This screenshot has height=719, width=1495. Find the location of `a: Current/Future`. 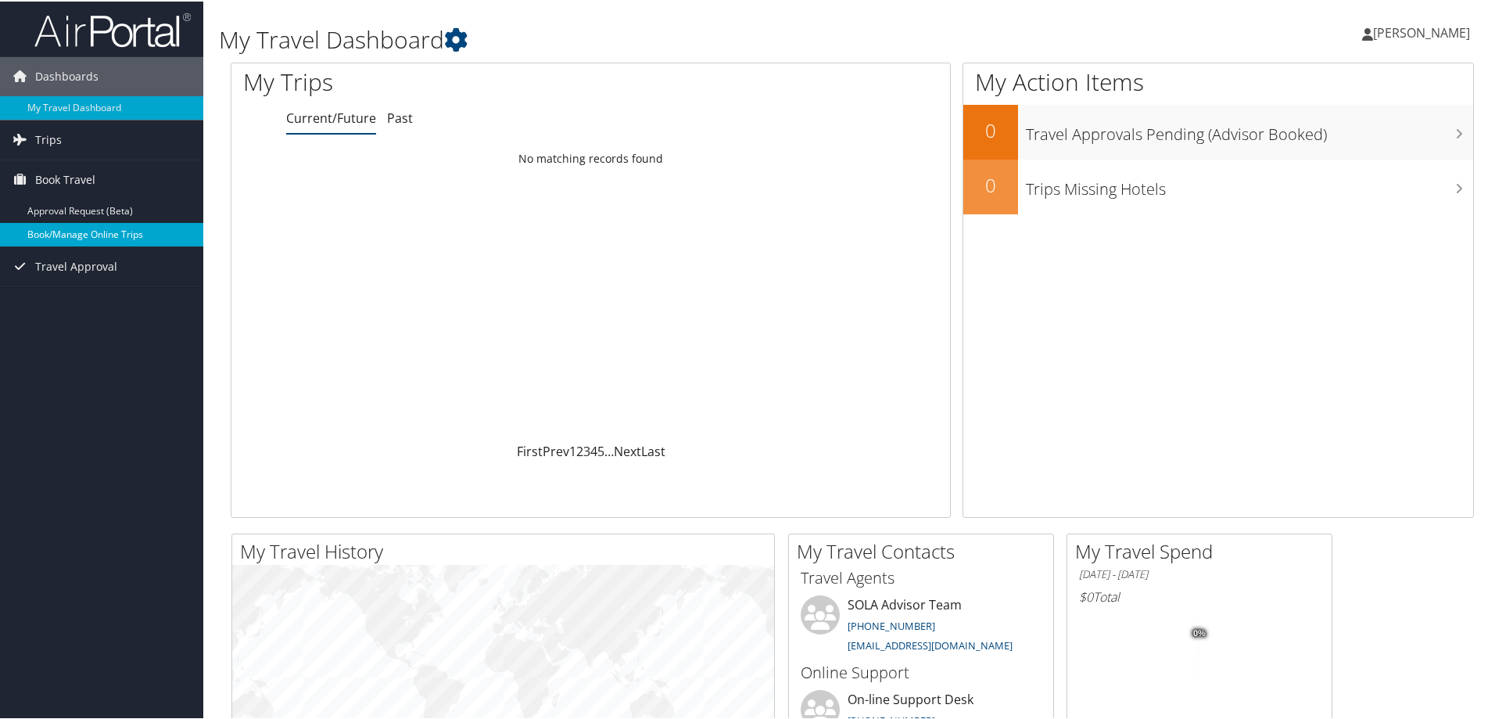

a: Current/Future is located at coordinates (331, 117).